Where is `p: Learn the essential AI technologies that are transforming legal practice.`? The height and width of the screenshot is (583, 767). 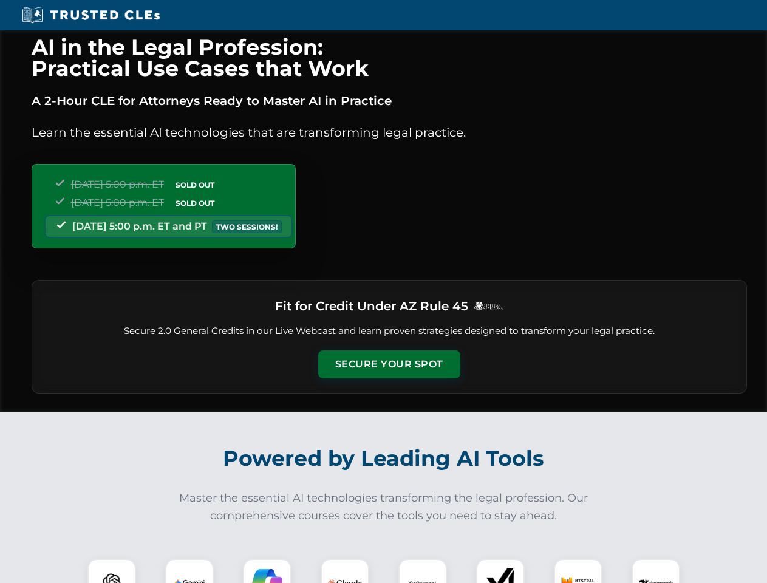 p: Learn the essential AI technologies that are transforming legal practice. is located at coordinates (389, 132).